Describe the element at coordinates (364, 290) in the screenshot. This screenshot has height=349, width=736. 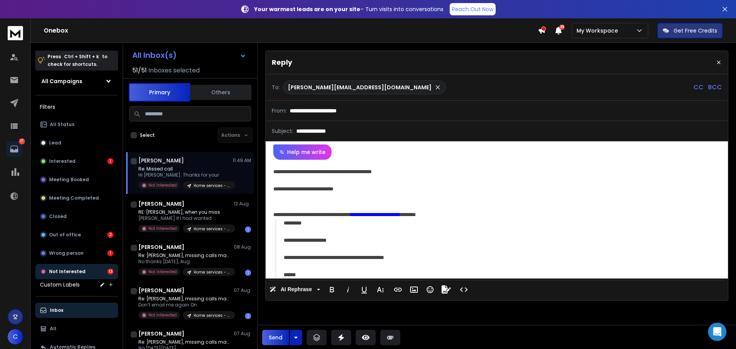
I see `button: Underline (Ctrl+U)` at that location.